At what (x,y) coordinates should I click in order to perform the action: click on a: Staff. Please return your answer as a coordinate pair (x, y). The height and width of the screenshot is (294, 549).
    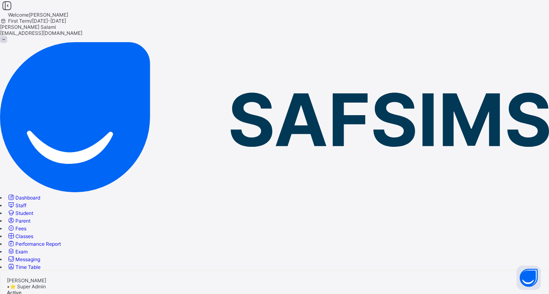
    Looking at the image, I should click on (17, 205).